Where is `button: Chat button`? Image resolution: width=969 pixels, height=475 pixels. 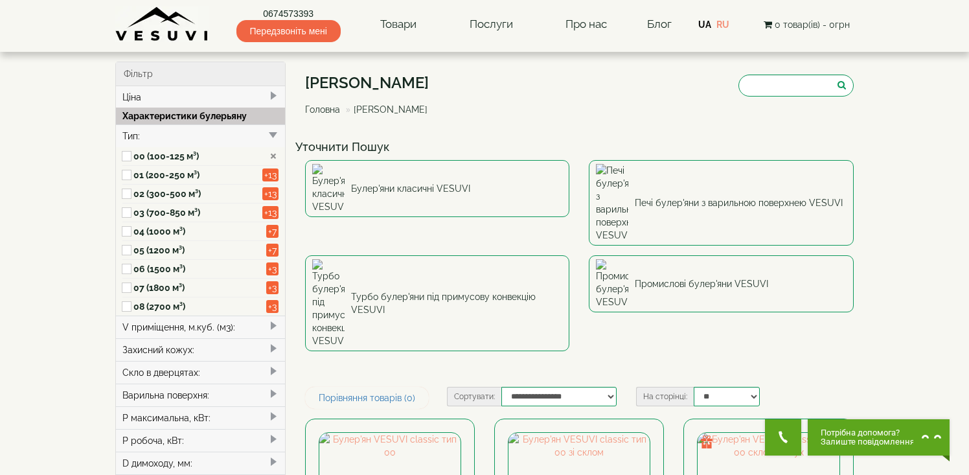 button: Chat button is located at coordinates (878, 437).